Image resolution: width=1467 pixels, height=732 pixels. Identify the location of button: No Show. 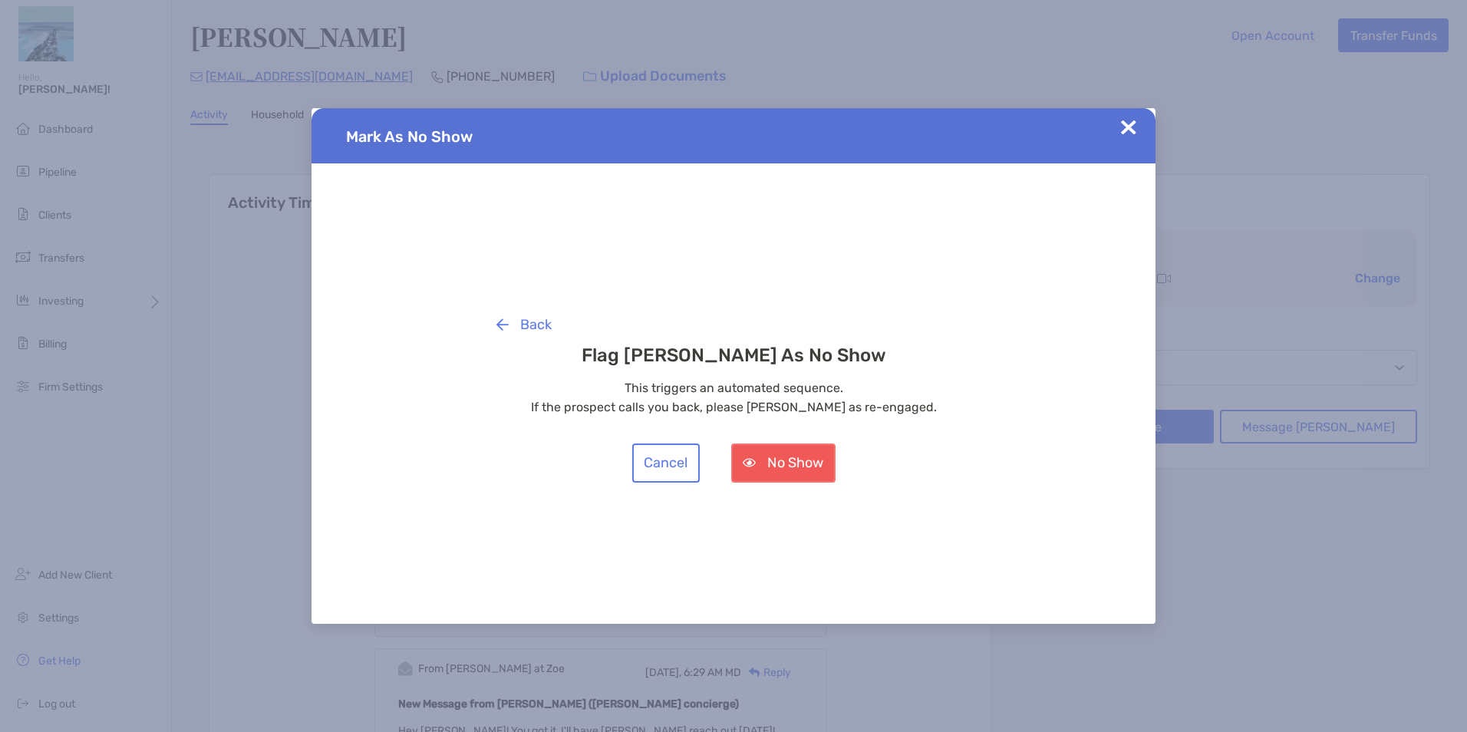
(783, 463).